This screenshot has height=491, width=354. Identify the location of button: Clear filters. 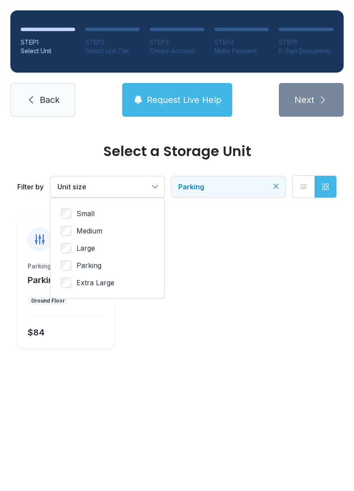
(276, 186).